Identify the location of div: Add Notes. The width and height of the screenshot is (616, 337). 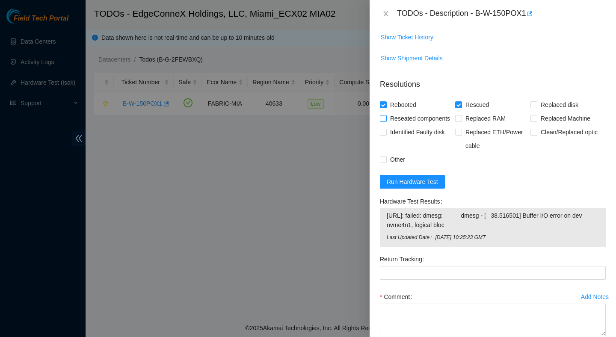
(594, 297).